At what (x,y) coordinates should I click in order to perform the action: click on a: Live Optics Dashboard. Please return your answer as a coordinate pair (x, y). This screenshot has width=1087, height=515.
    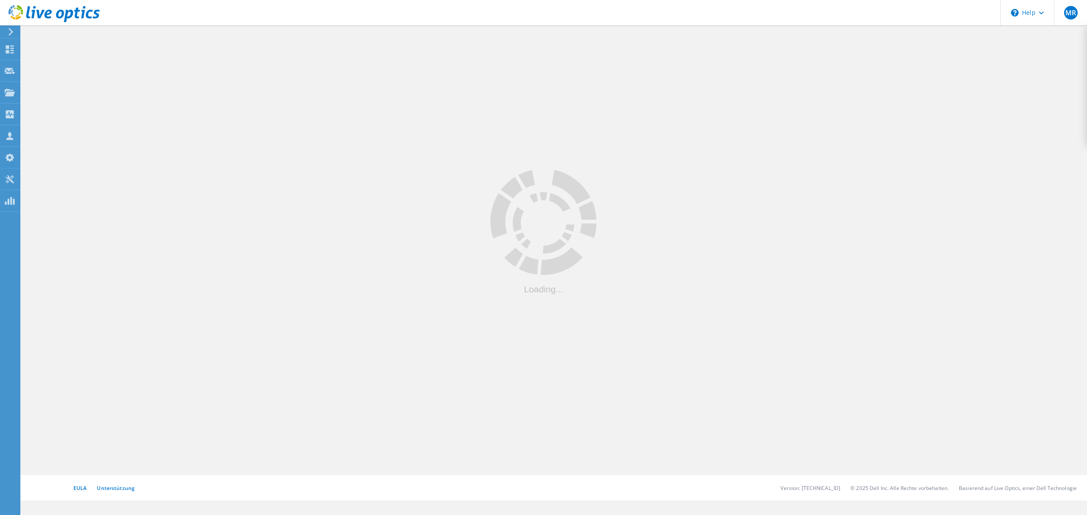
    Looking at the image, I should click on (54, 21).